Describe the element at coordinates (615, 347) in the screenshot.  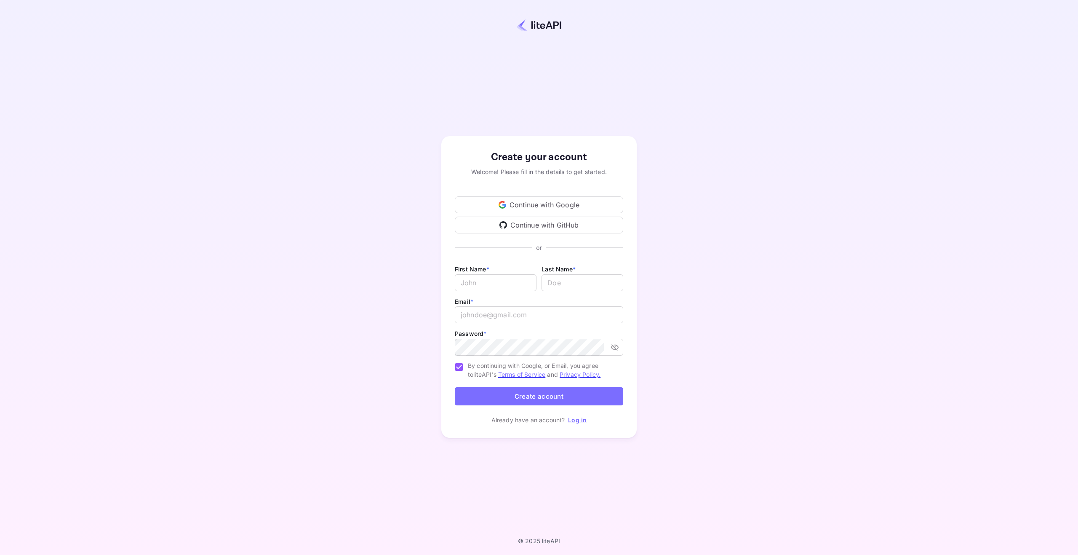
I see `button: toggle password visibility` at that location.